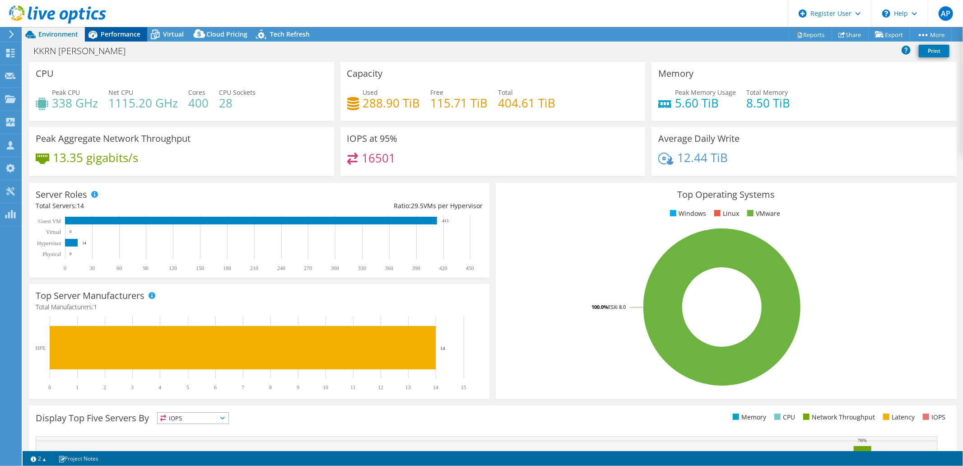 The height and width of the screenshot is (466, 963). I want to click on text: 390, so click(416, 268).